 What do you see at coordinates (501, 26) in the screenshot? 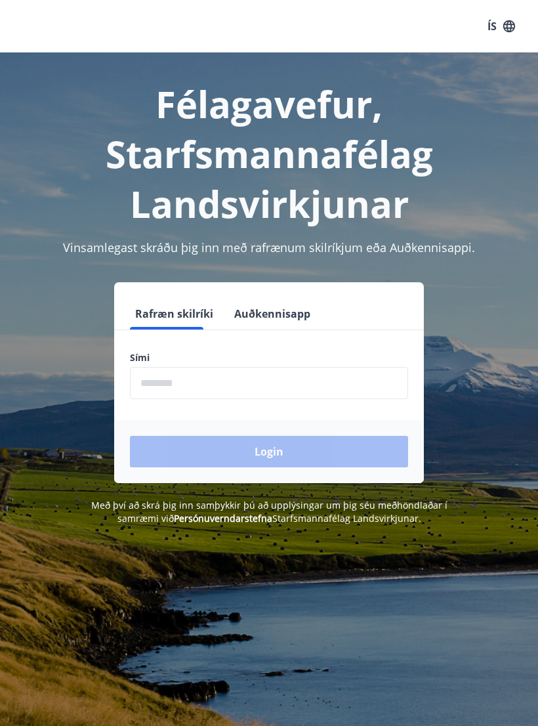
I see `button: ÍS` at bounding box center [501, 26].